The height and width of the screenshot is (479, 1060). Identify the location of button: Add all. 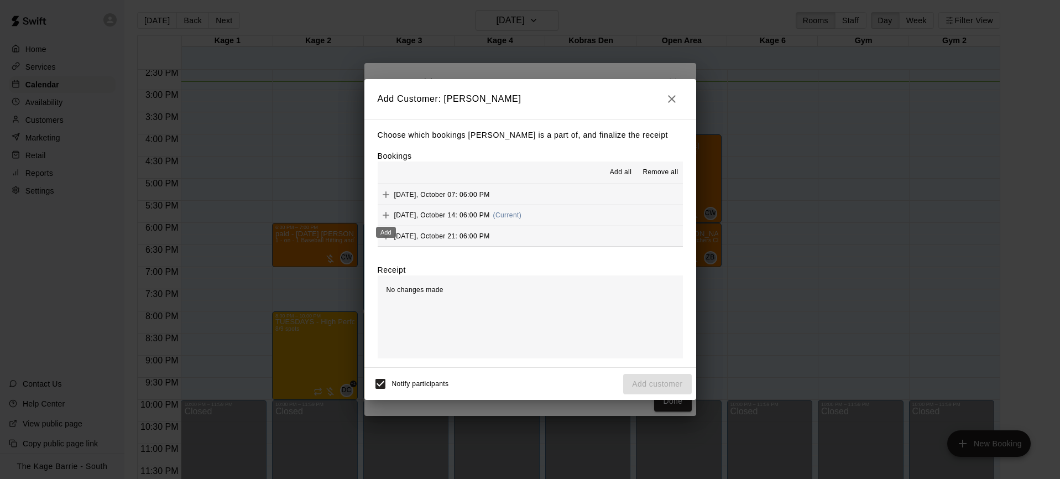
(620, 172).